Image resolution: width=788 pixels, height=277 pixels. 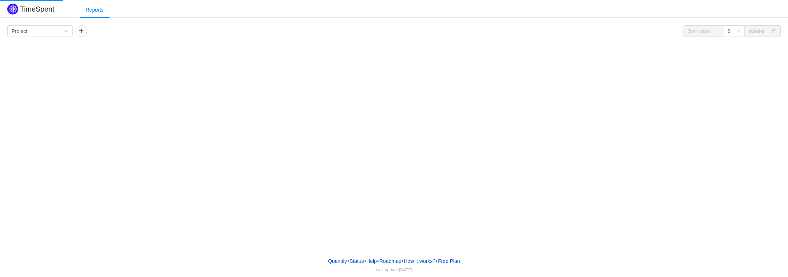 I want to click on button: How it works?, so click(x=419, y=261).